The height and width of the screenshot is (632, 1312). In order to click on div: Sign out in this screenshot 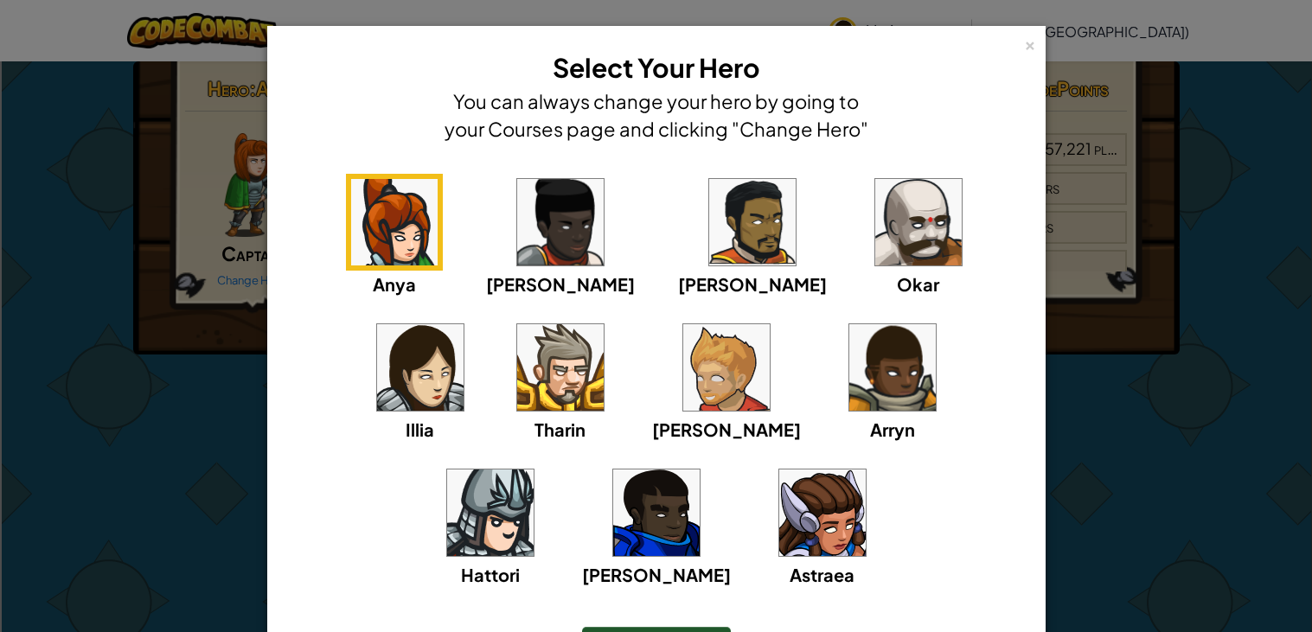, I will do `click(656, 93)`.